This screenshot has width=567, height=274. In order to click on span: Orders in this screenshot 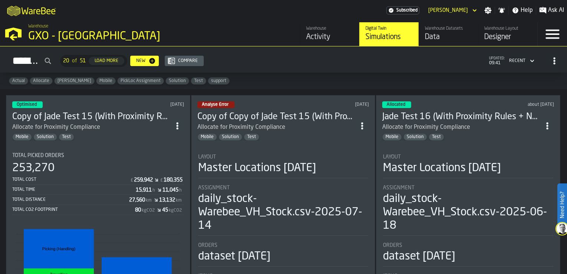, I will do `click(392, 245)`.